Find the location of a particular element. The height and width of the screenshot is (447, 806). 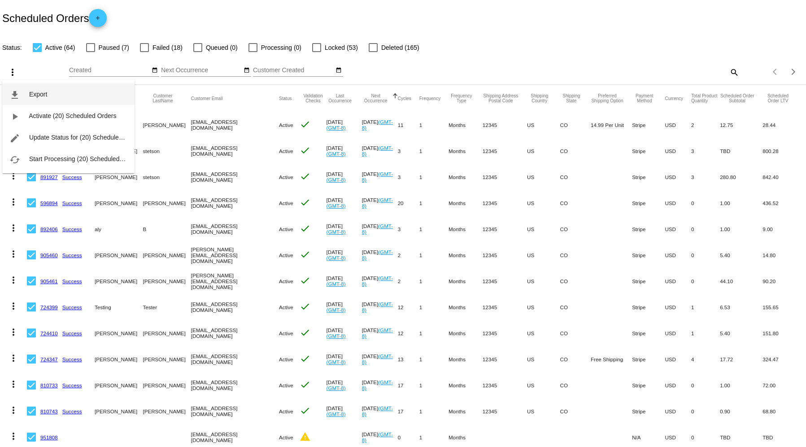

span: Export is located at coordinates (38, 94).